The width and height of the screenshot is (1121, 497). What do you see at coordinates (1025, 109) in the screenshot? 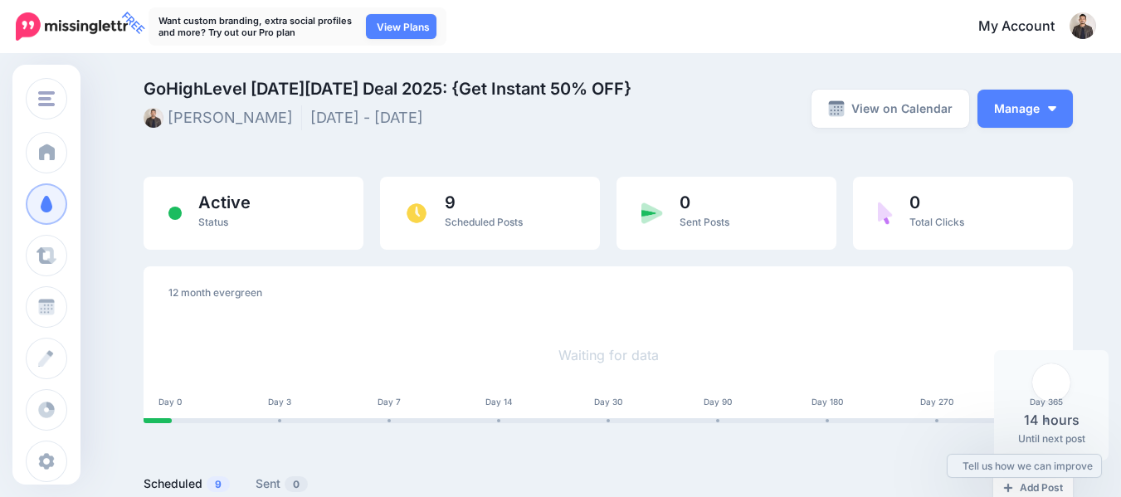
I see `button: Manage` at bounding box center [1025, 109].